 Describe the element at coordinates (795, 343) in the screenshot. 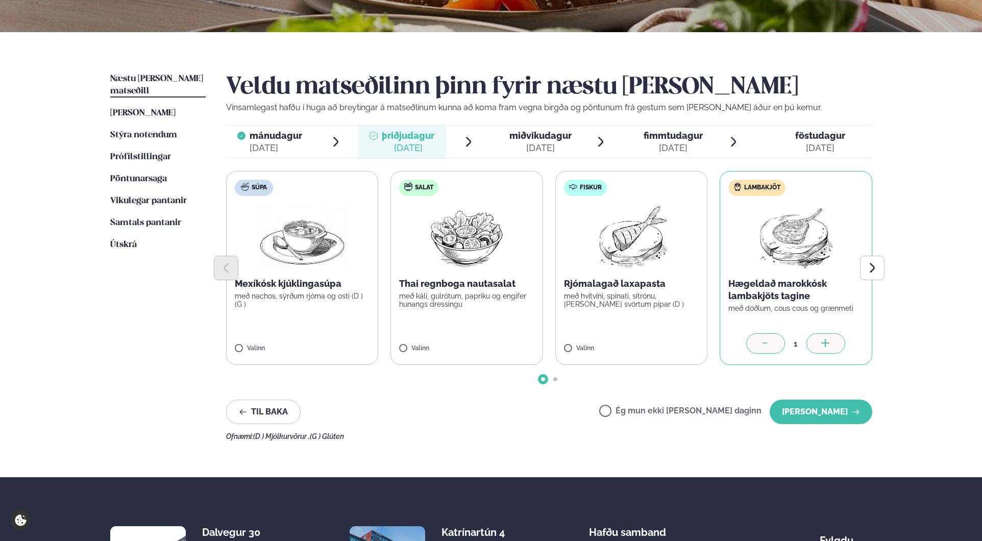

I see `div: 1` at that location.